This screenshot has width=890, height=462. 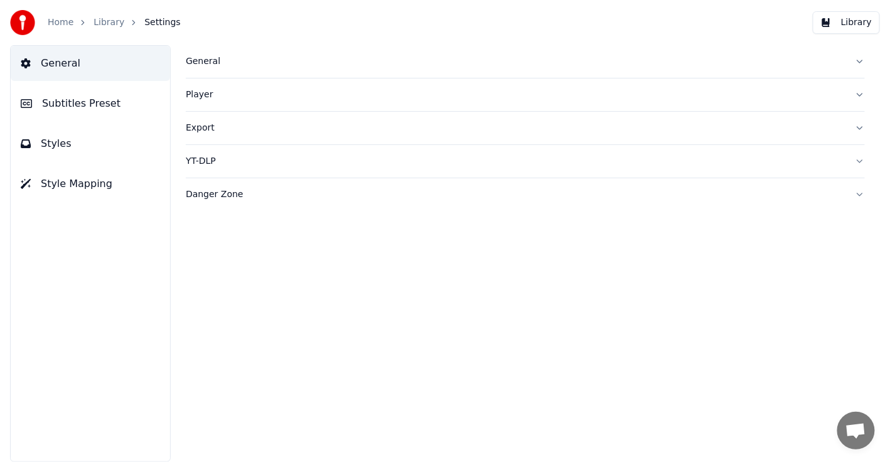 What do you see at coordinates (90, 104) in the screenshot?
I see `button: Subtitles Preset` at bounding box center [90, 104].